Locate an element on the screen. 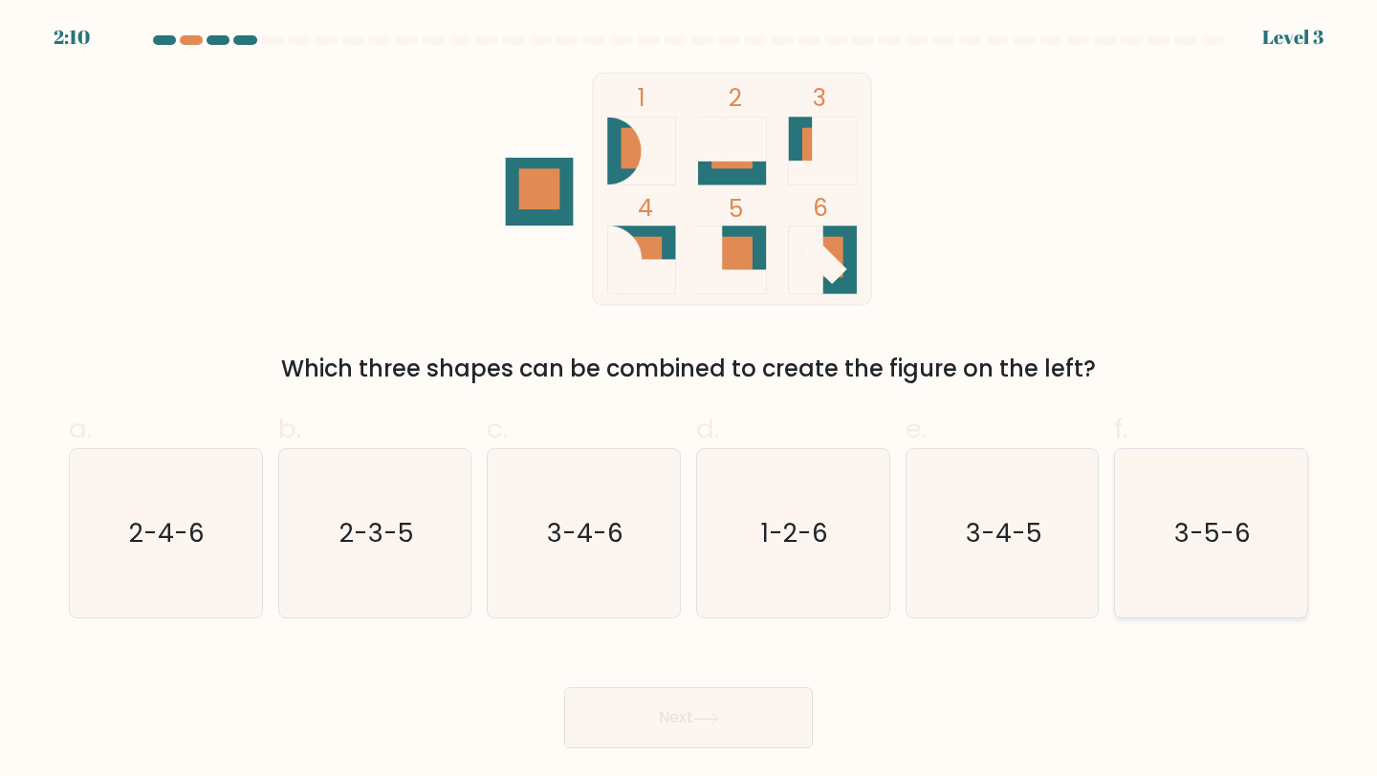  tspan: 2 is located at coordinates (735, 98).